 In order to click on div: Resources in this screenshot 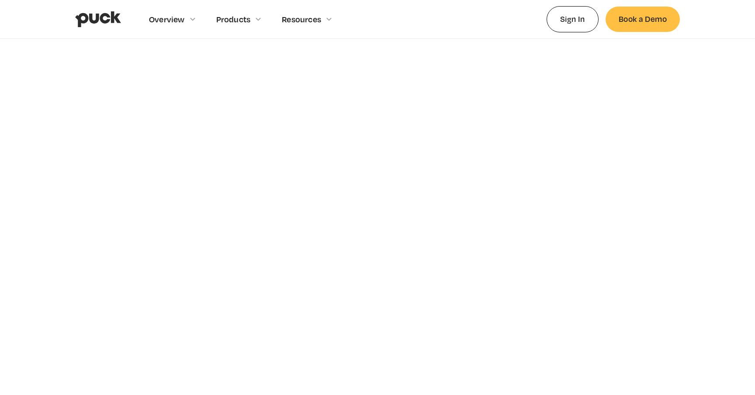, I will do `click(302, 19)`.